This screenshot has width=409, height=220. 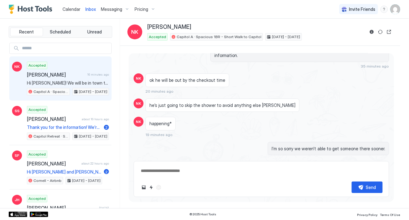 What do you see at coordinates (111, 9) in the screenshot?
I see `span: Messaging` at bounding box center [111, 9].